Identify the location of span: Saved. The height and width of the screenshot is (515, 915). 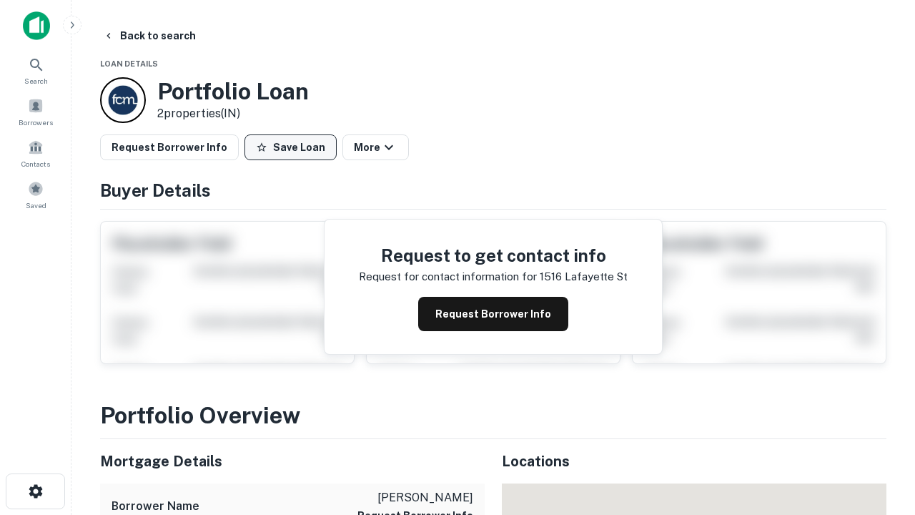
(36, 205).